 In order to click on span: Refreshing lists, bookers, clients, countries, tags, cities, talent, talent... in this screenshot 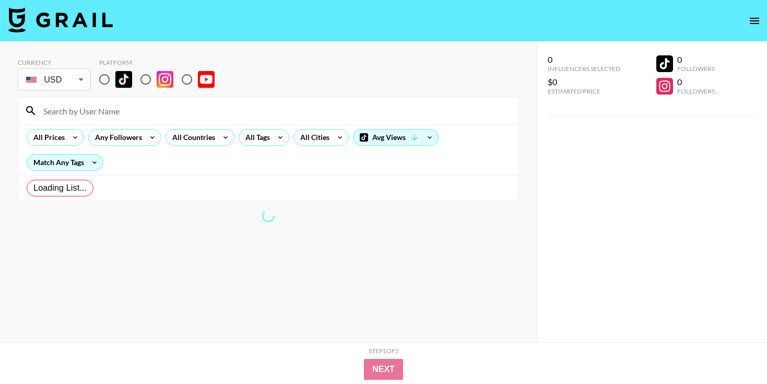, I will do `click(268, 216)`.